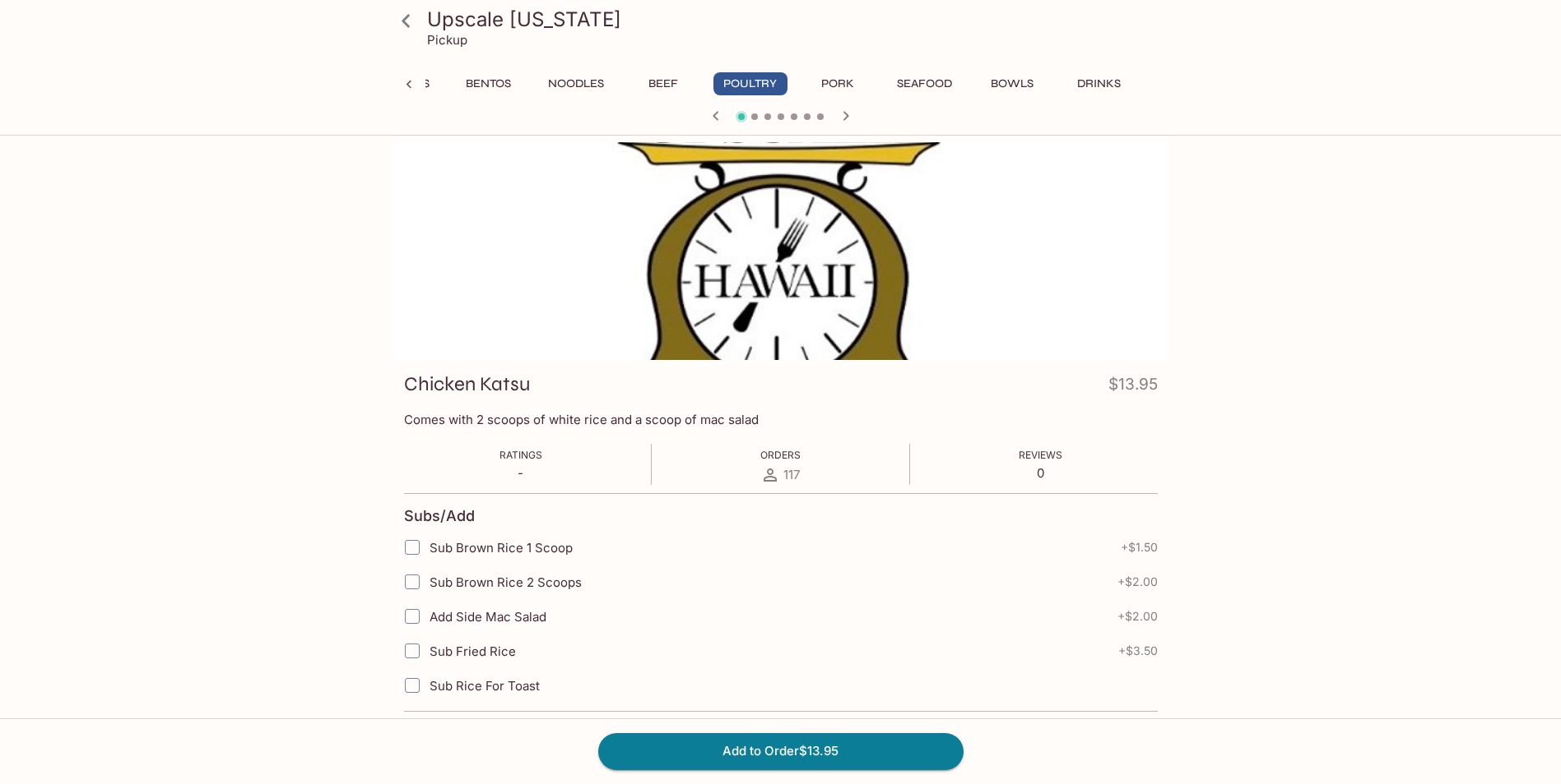 This screenshot has width=1561, height=784. I want to click on h3: Chicken Katsu, so click(467, 384).